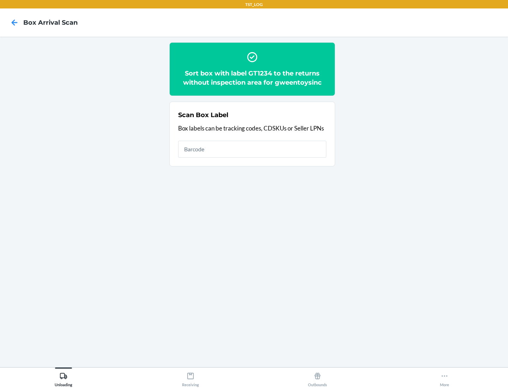 This screenshot has width=508, height=388. What do you see at coordinates (254, 5) in the screenshot?
I see `p: TST_LOG` at bounding box center [254, 5].